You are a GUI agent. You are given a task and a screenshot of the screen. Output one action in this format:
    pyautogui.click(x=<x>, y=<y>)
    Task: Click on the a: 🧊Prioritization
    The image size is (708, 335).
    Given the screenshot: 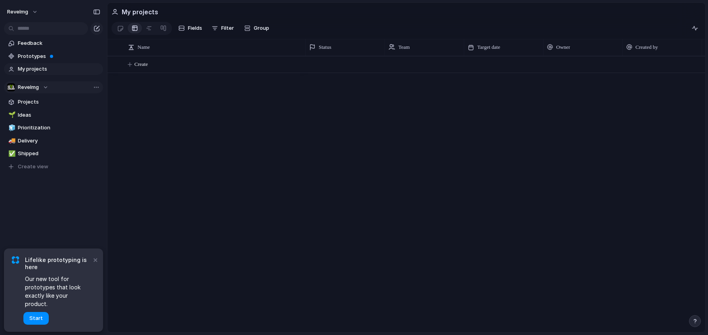 What is the action you would take?
    pyautogui.click(x=54, y=128)
    